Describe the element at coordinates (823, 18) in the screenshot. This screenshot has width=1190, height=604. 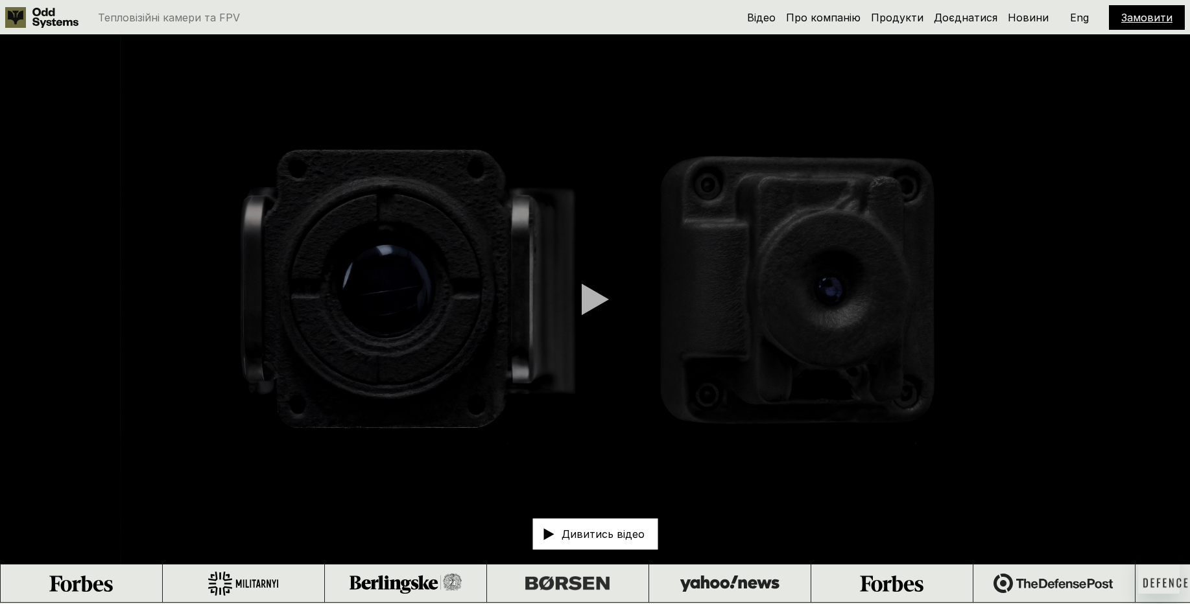
I see `a: Про компанію` at that location.